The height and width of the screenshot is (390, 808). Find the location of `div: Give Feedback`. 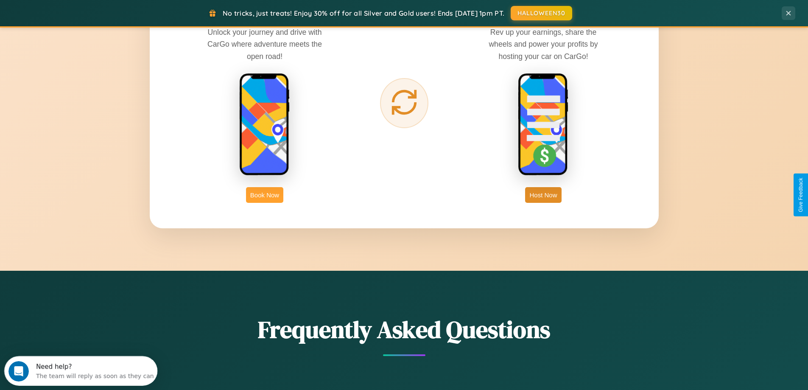

div: Give Feedback is located at coordinates (800, 195).